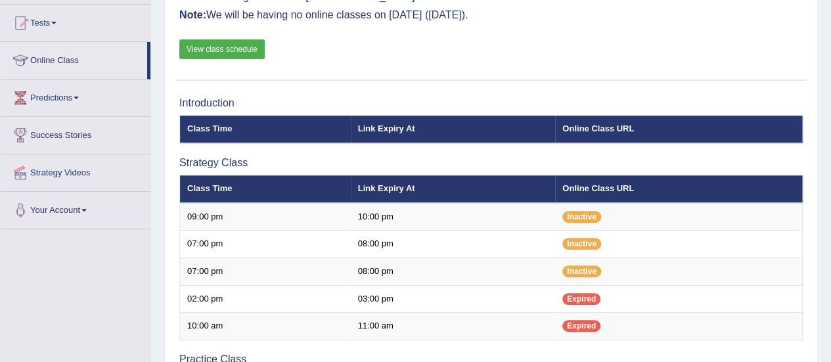  Describe the element at coordinates (491, 163) in the screenshot. I see `h3: Strategy Class` at that location.